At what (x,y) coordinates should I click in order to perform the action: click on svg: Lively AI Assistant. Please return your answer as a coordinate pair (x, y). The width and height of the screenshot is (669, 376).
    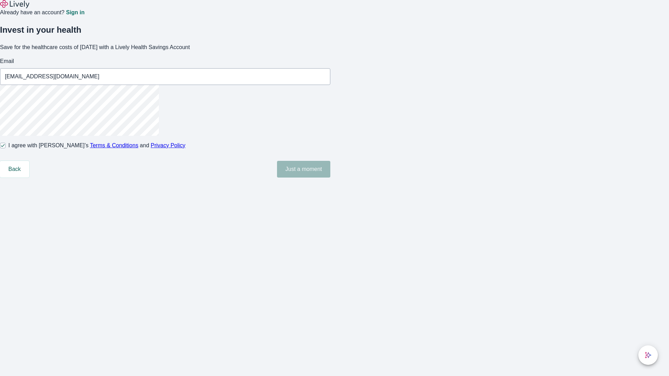
    Looking at the image, I should click on (648, 356).